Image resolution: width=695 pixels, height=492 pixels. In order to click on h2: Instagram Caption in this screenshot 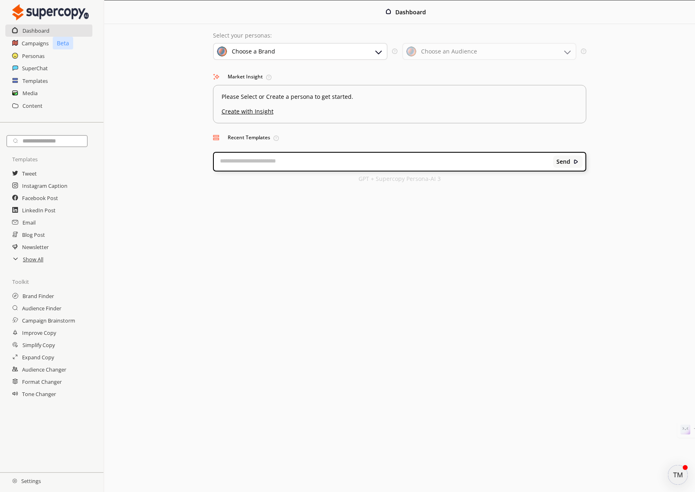, I will do `click(45, 186)`.